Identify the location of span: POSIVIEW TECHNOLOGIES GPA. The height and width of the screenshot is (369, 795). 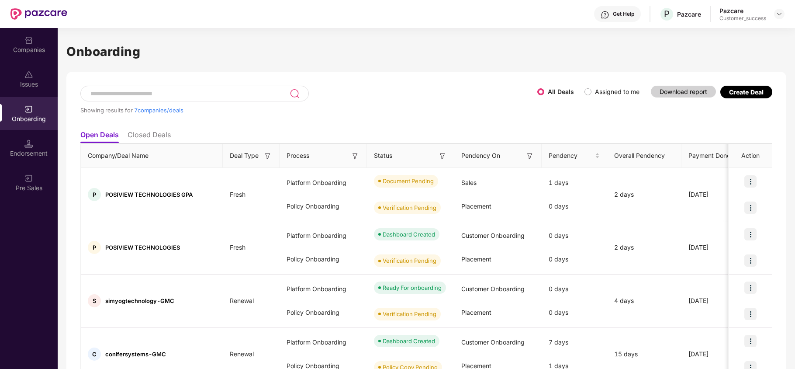
(149, 194).